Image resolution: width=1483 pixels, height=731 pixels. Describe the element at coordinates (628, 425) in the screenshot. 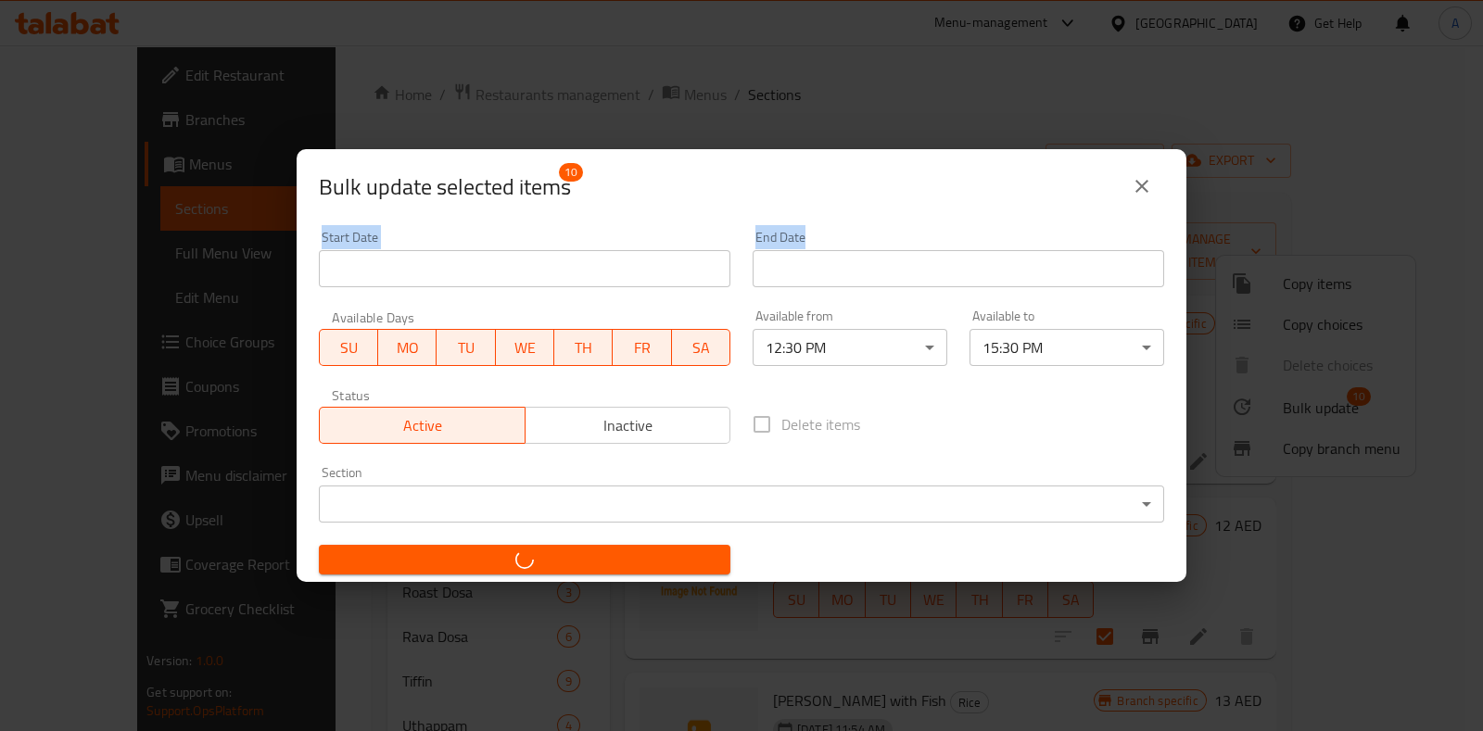

I see `button: Inactive` at that location.